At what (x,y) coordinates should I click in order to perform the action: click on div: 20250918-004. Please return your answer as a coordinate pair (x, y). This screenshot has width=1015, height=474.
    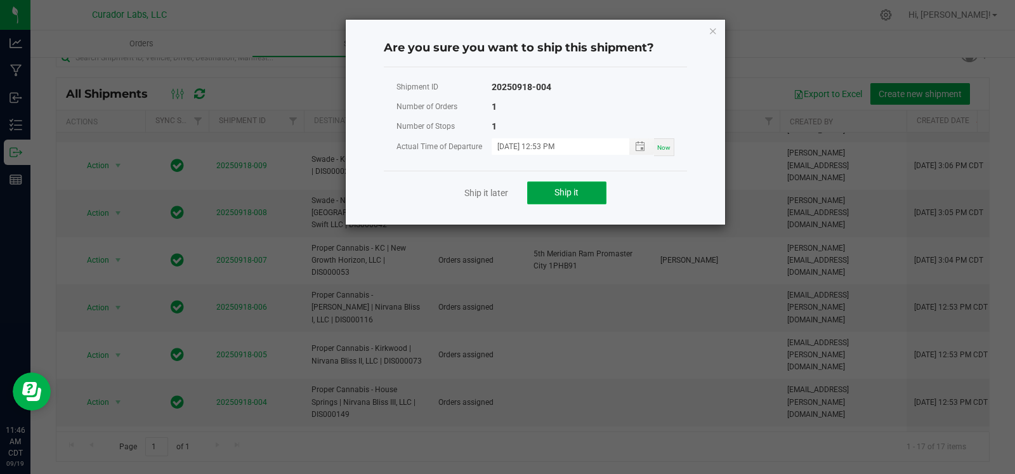
    Looking at the image, I should click on (521, 87).